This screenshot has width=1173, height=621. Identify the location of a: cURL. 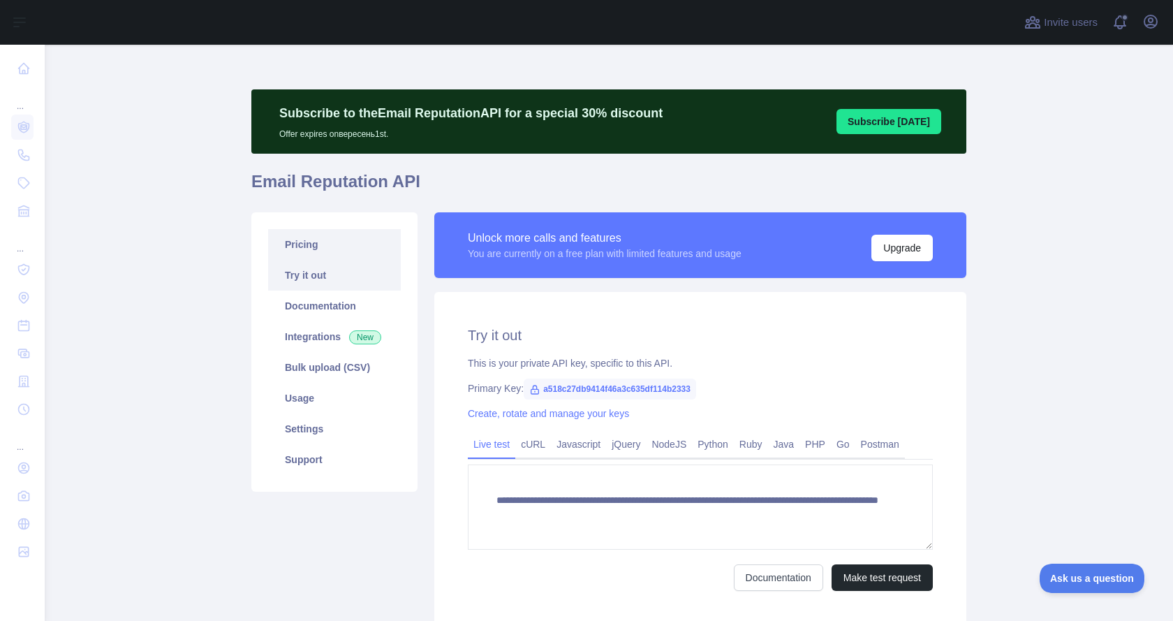
(533, 444).